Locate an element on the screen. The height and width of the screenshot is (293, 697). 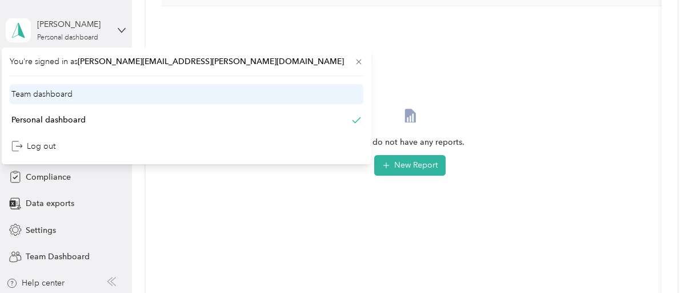
span: Data exports is located at coordinates (50, 203).